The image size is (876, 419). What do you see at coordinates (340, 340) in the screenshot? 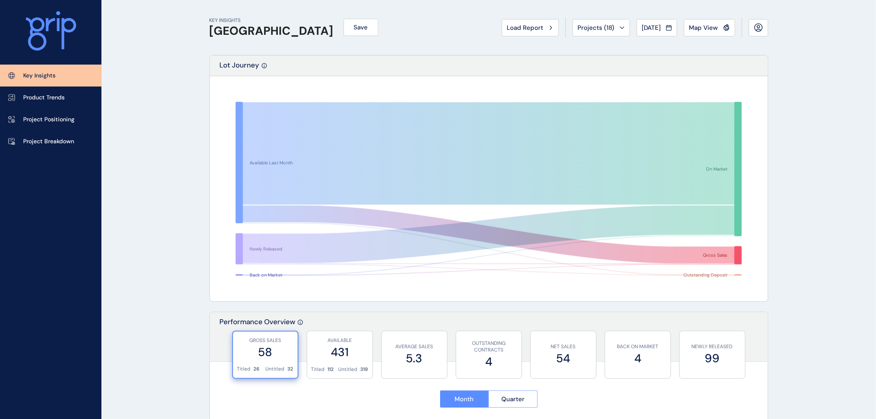
I see `p: AVAILABLE` at bounding box center [340, 340].